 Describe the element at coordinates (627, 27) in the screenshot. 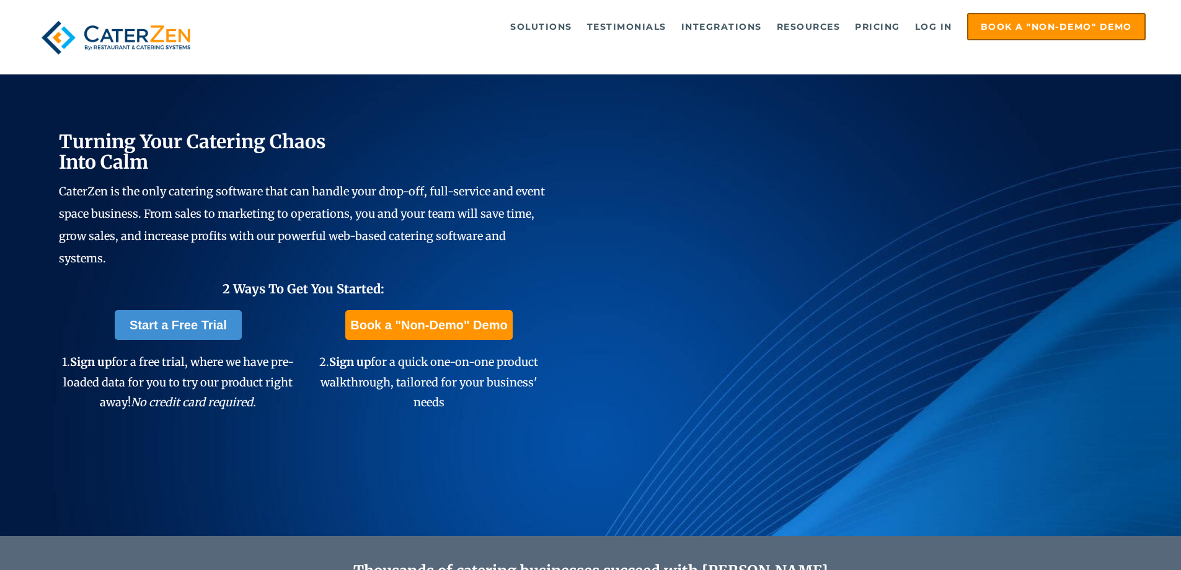

I see `a: Testimonials` at that location.